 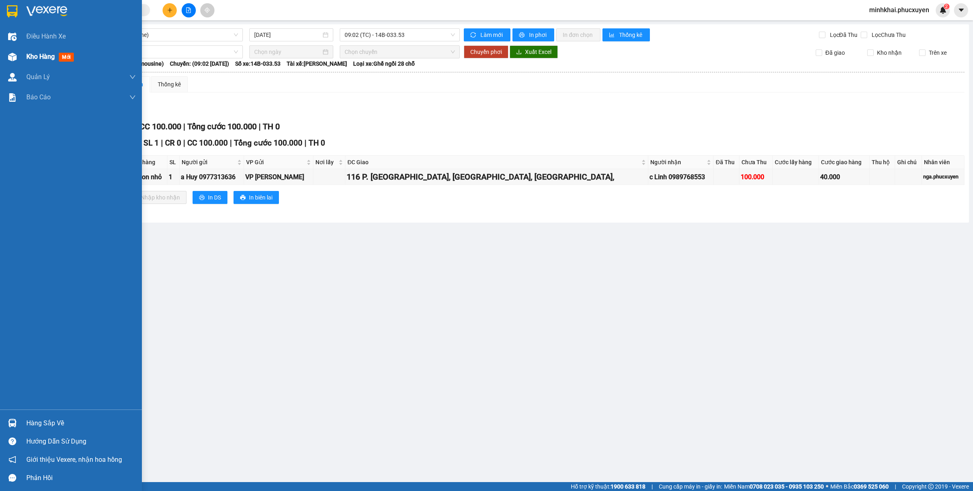 I want to click on th: Tên hàng, so click(x=148, y=162).